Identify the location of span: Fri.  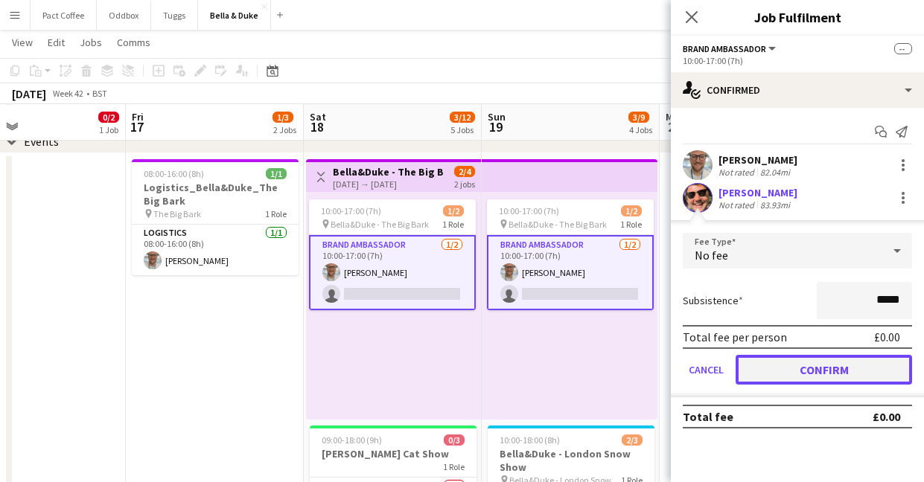
(138, 117).